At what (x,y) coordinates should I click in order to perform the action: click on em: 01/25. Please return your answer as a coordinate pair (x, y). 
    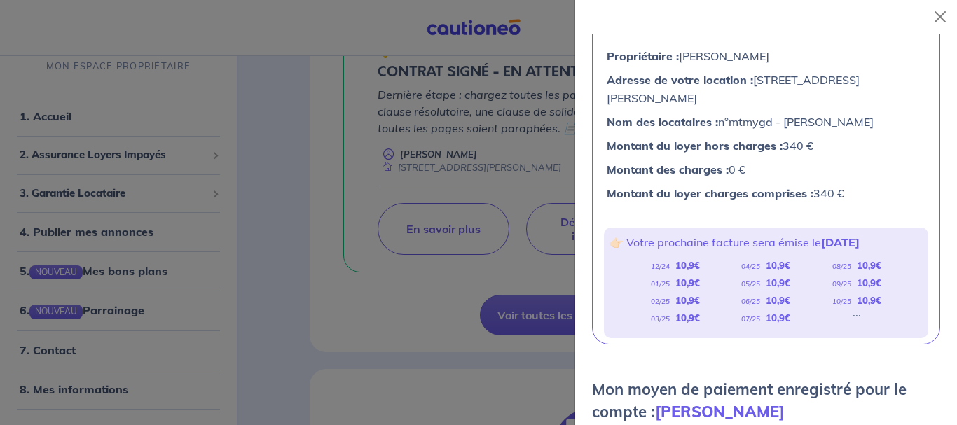
    Looking at the image, I should click on (660, 284).